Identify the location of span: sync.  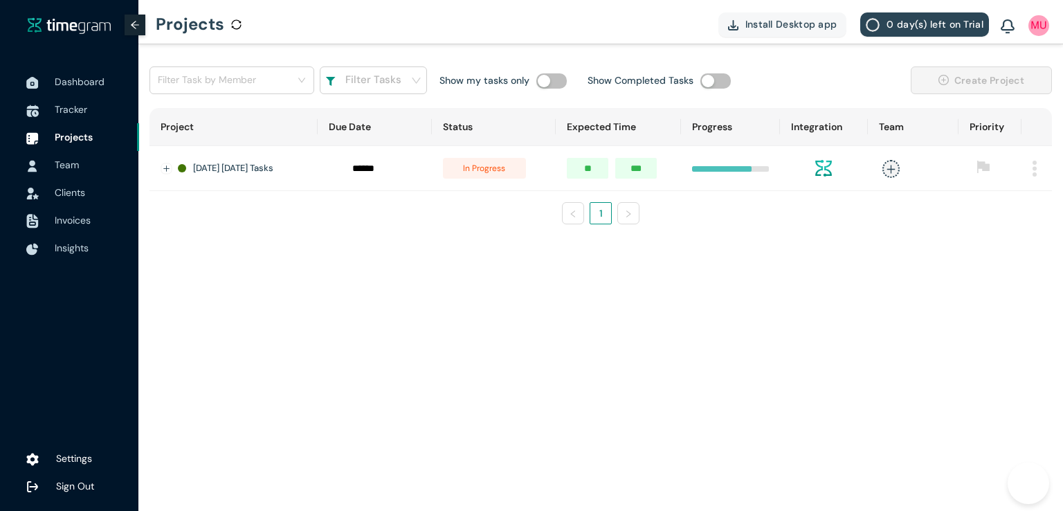
(236, 24).